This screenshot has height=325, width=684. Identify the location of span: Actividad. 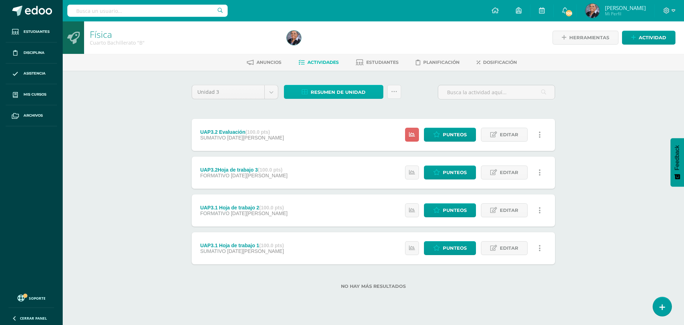
(653, 37).